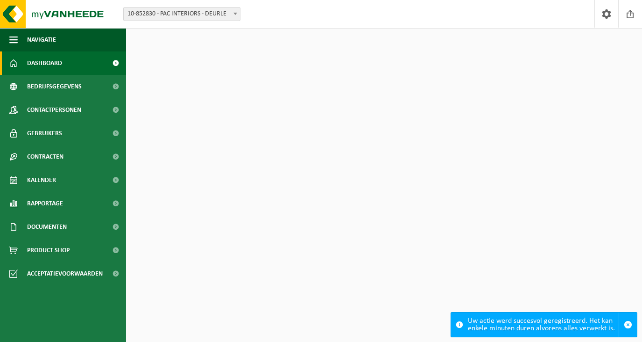 The image size is (642, 342). Describe the element at coordinates (543, 324) in the screenshot. I see `div: Uw actie werd succesvol geregistreerd. Het kan enkele minuten duren alvorens alles verwerkt is.` at that location.